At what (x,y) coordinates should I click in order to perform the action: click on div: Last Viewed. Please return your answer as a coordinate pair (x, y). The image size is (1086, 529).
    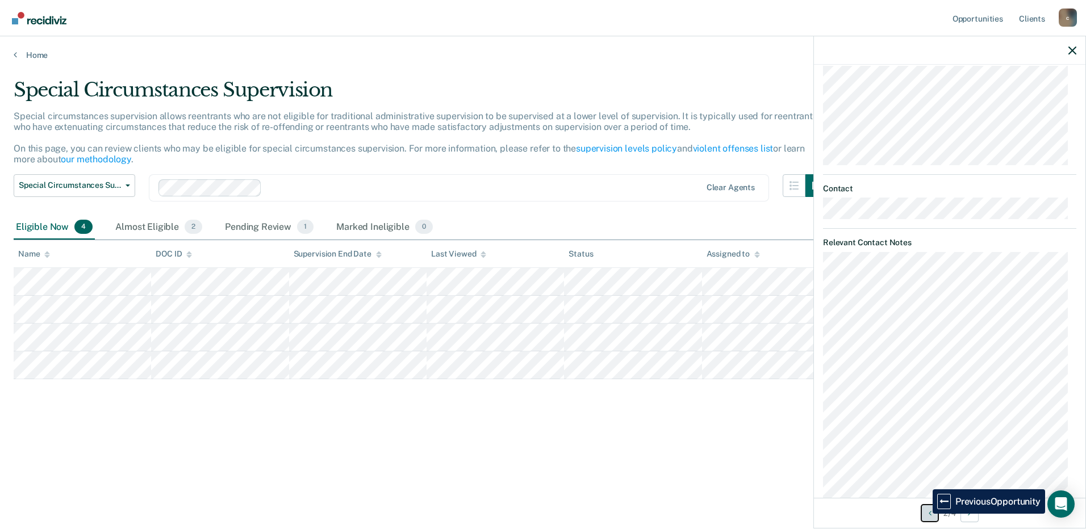
    Looking at the image, I should click on (458, 254).